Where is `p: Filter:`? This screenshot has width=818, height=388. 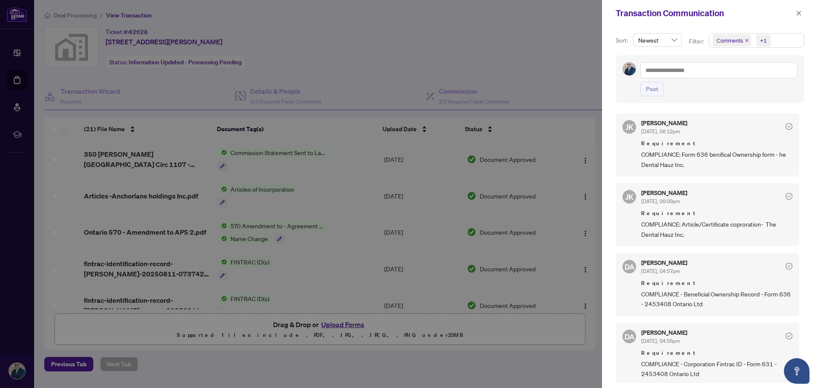
p: Filter: is located at coordinates (697, 41).